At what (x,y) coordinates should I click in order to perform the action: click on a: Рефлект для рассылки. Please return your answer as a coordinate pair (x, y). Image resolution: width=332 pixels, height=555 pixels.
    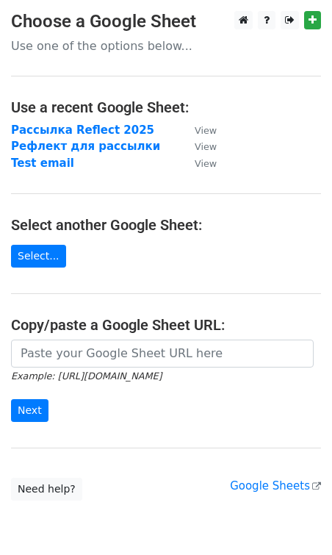
    Looking at the image, I should click on (85, 146).